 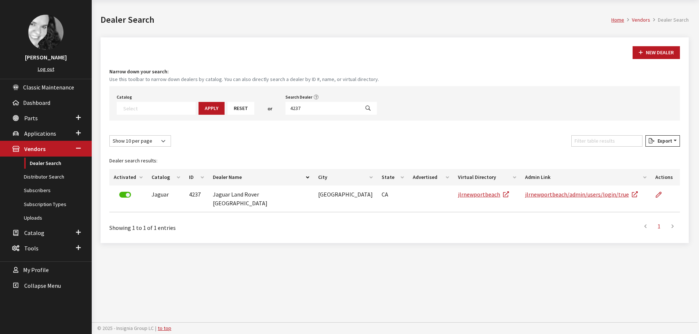 What do you see at coordinates (164, 328) in the screenshot?
I see `a: to top` at bounding box center [164, 328].